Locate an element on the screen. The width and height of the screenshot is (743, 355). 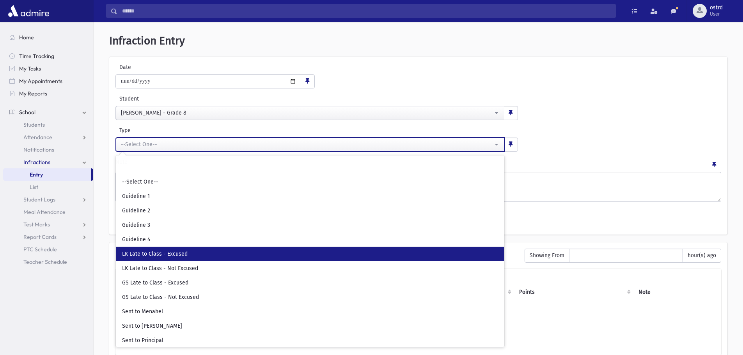
span: My Reports is located at coordinates (33, 94).